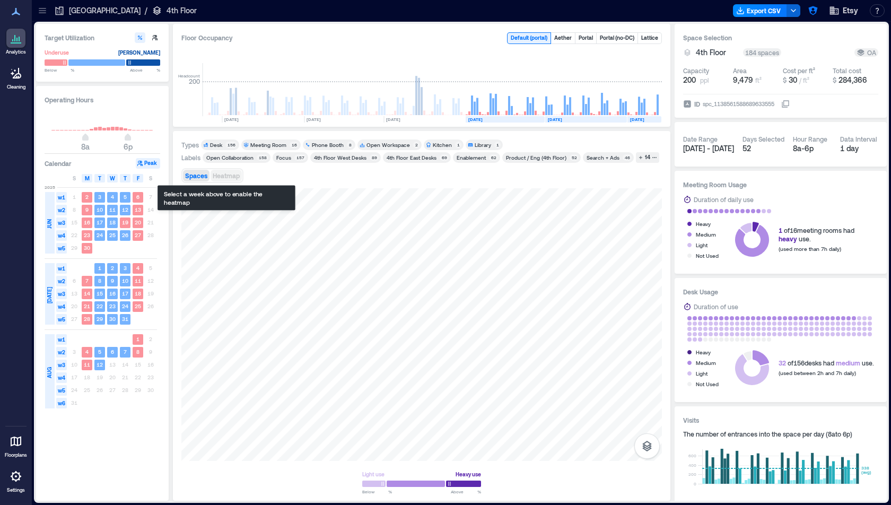  Describe the element at coordinates (493, 157) in the screenshot. I see `div: 62` at that location.